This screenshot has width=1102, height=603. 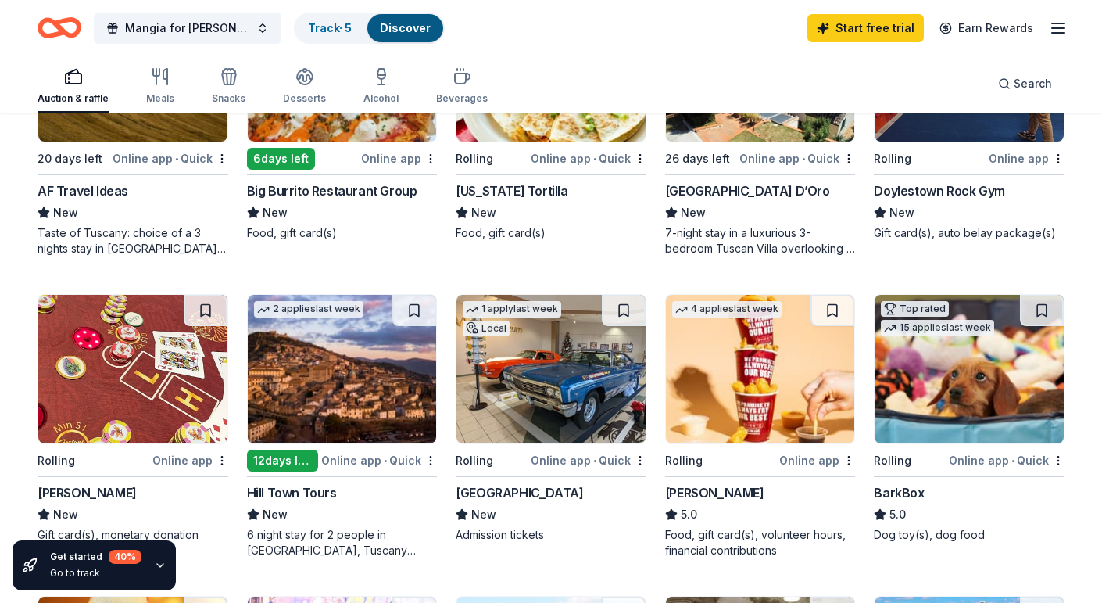 I want to click on button: Search, so click(x=1025, y=84).